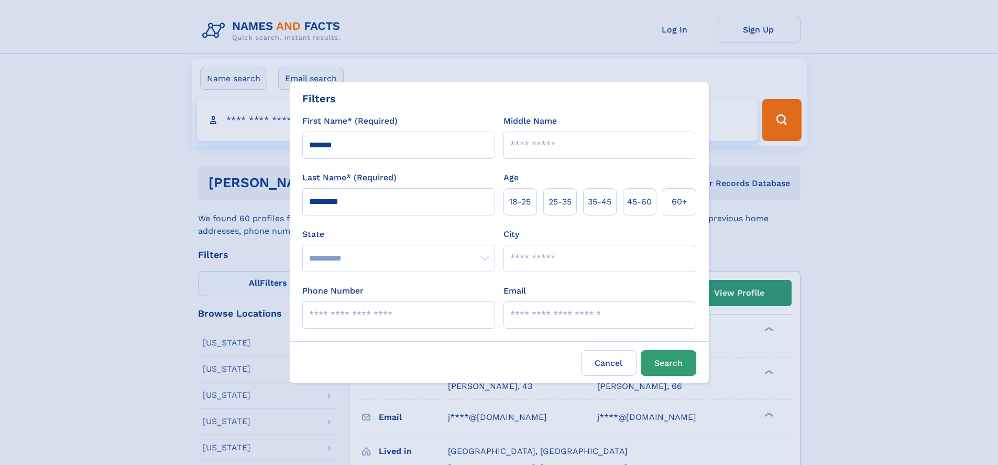  Describe the element at coordinates (599, 202) in the screenshot. I see `span: 35‑45` at that location.